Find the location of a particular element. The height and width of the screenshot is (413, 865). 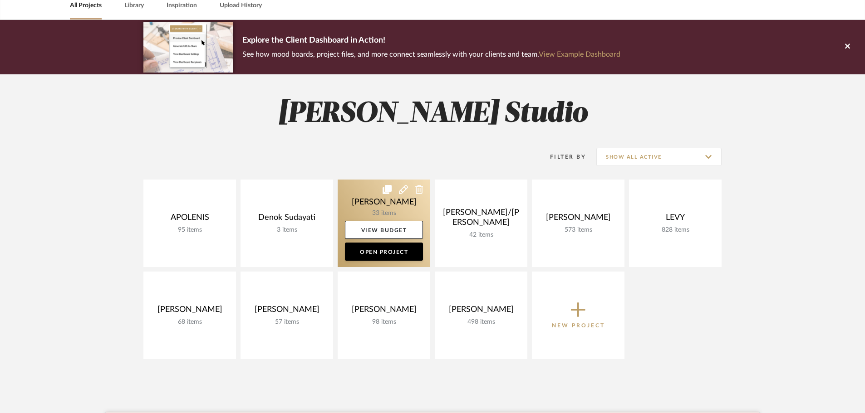

p: See how mood boards, project files, and more connect seamlessly with your clients and team. is located at coordinates (431, 54).